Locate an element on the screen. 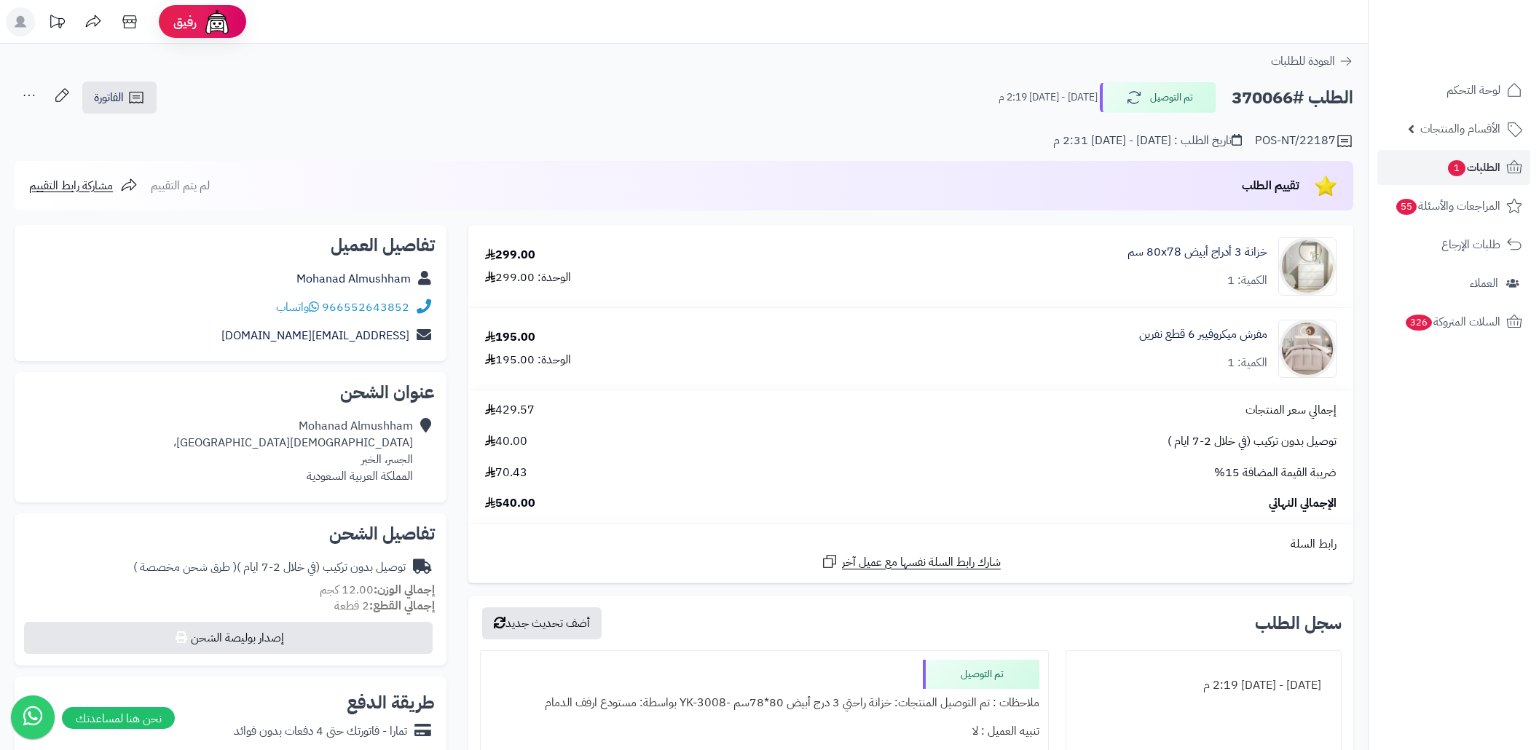  span: ضريبة القيمة المضافة 15% is located at coordinates (1276, 473).